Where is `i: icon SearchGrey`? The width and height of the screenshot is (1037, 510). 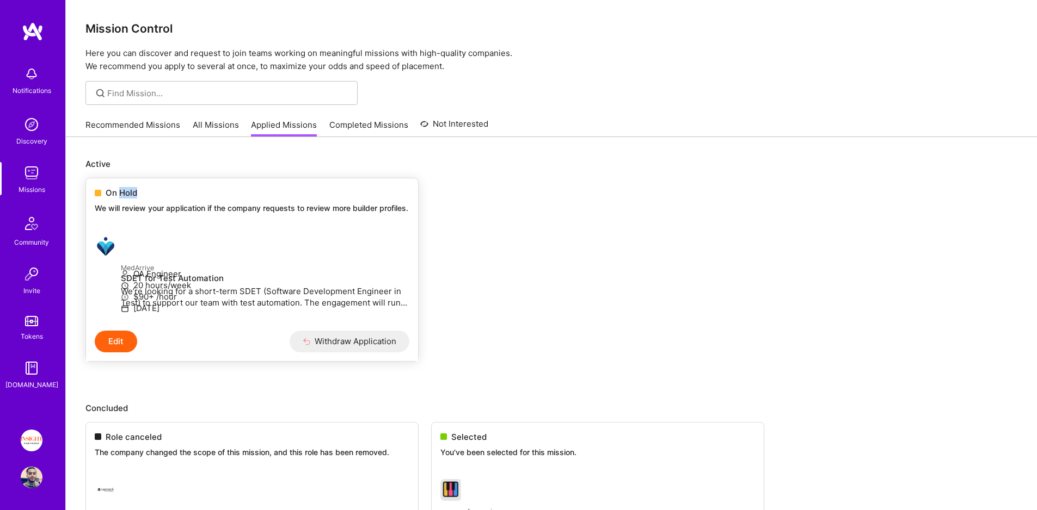 i: icon SearchGrey is located at coordinates (100, 93).